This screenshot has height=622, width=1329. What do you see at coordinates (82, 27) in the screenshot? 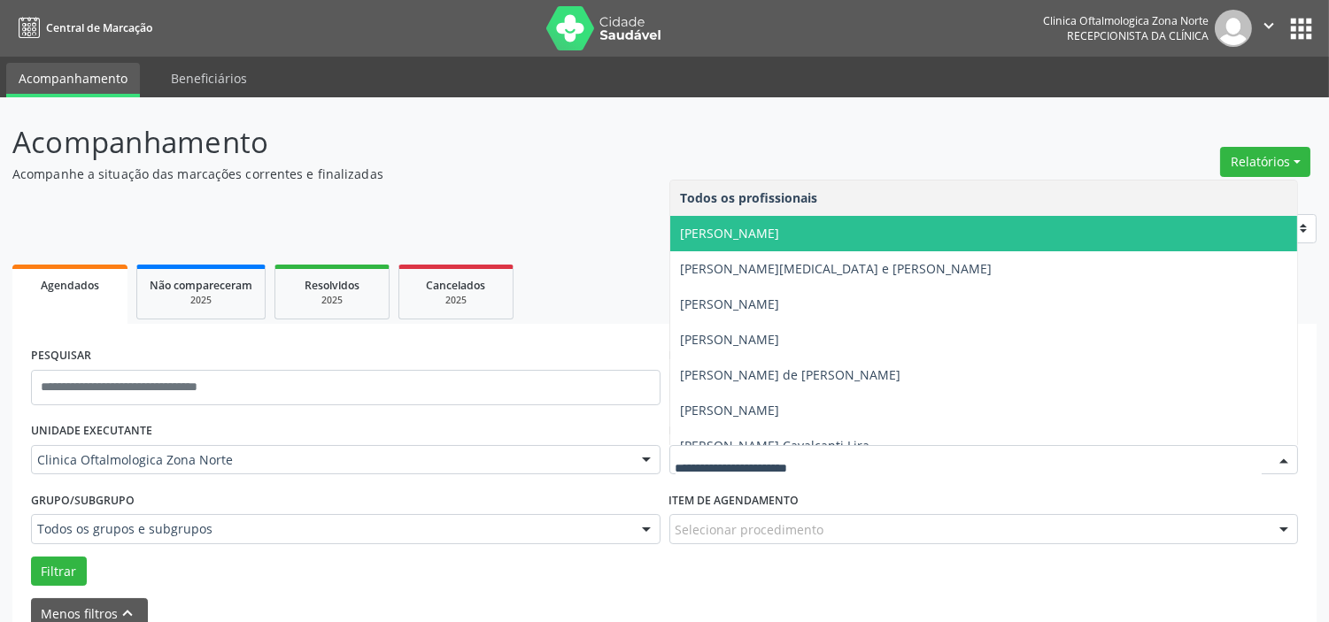
I see `a: Central de Marcação` at bounding box center [82, 27].